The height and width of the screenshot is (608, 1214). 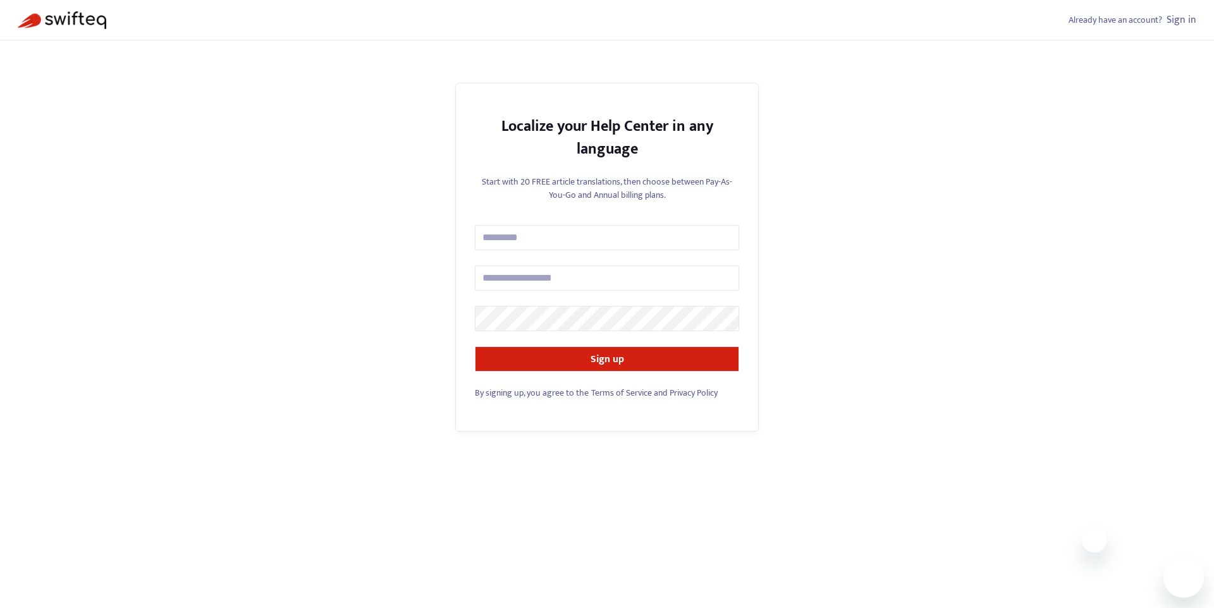 I want to click on div: and, so click(x=607, y=393).